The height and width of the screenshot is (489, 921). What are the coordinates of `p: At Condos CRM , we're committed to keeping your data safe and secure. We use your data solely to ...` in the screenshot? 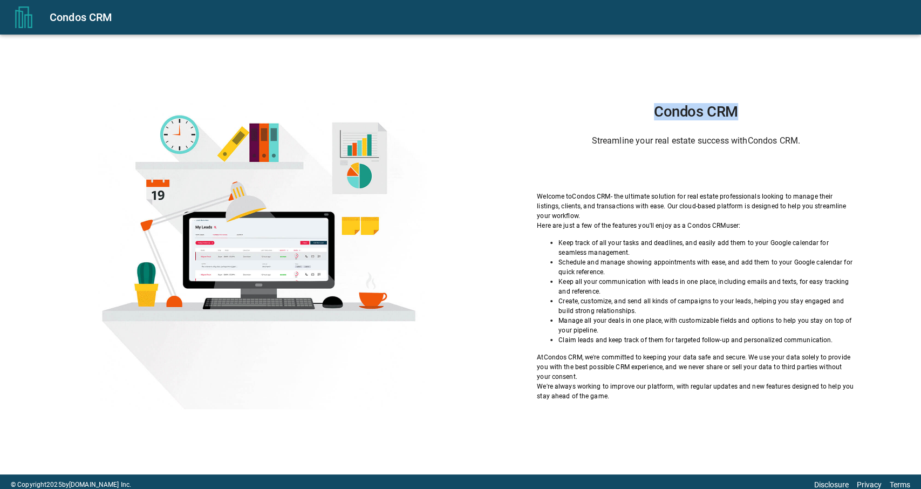 It's located at (695, 367).